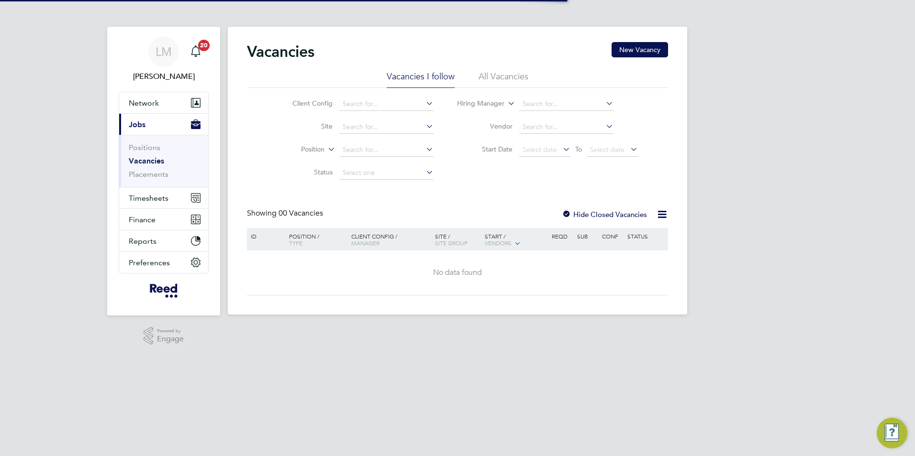 Image resolution: width=915 pixels, height=456 pixels. I want to click on li: Vacancies I follow, so click(421, 79).